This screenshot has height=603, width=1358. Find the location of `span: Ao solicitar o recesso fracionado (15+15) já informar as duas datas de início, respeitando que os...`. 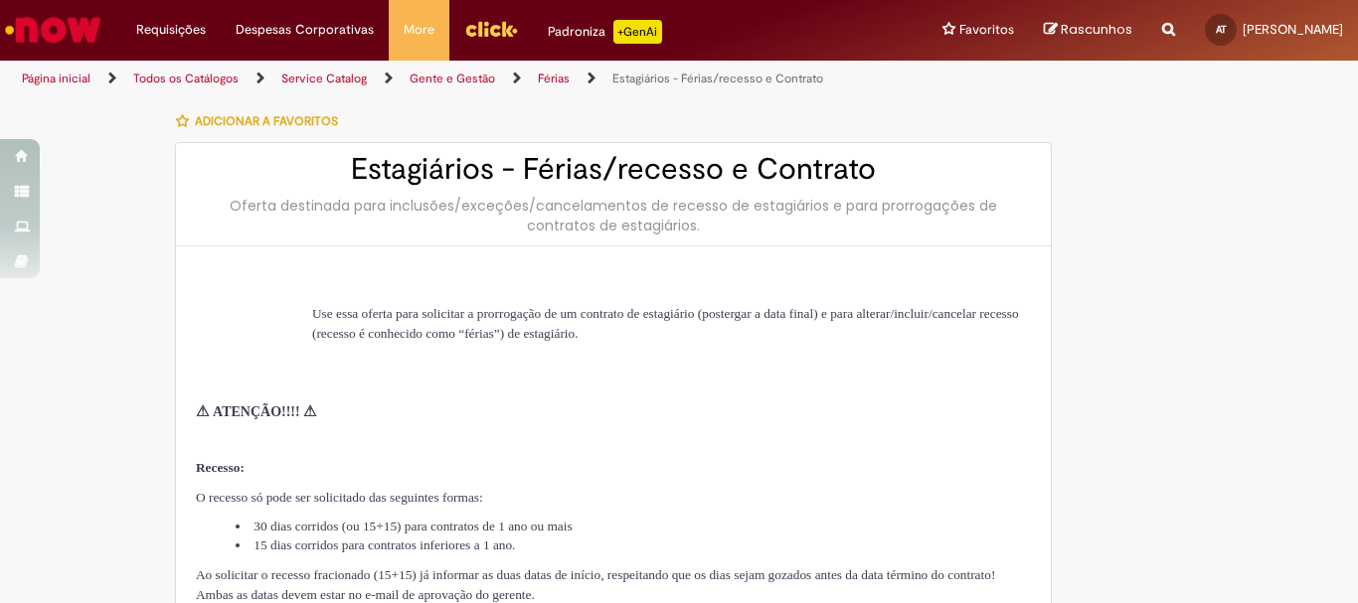

span: Ao solicitar o recesso fracionado (15+15) já informar as duas datas de início, respeitando que os... is located at coordinates (595, 584).